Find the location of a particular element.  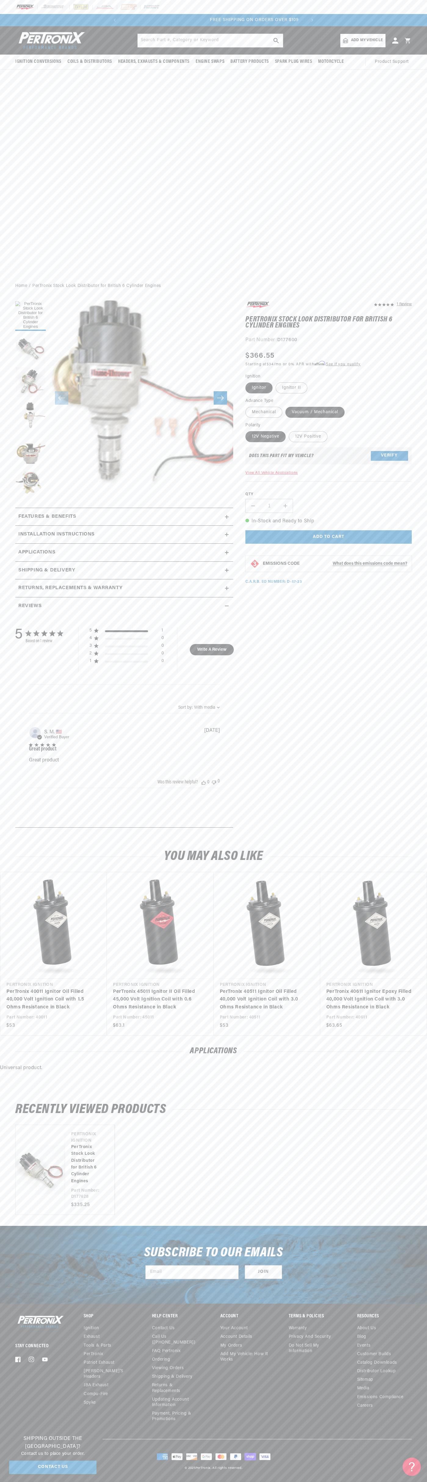

a: About Us is located at coordinates (366, 1329).